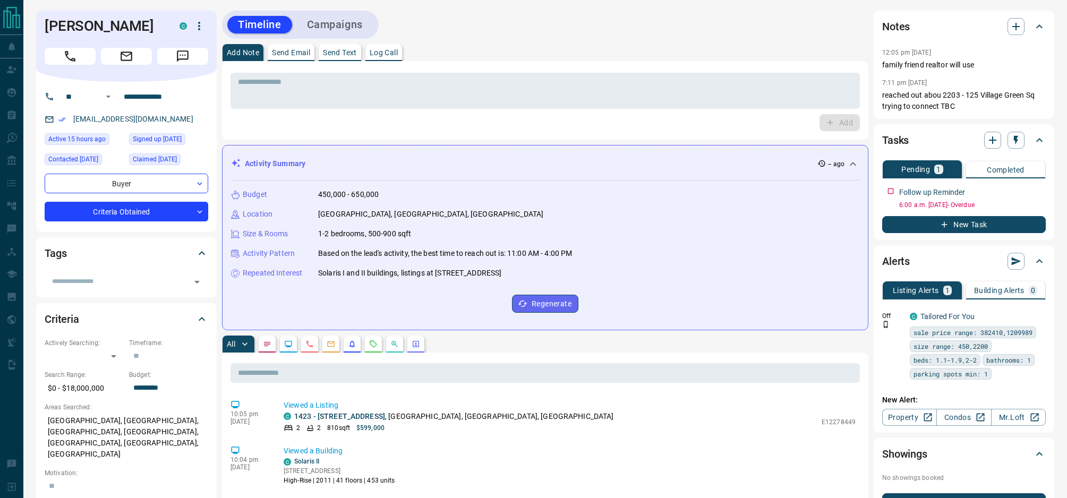 The height and width of the screenshot is (498, 1067). What do you see at coordinates (84, 375) in the screenshot?
I see `p: Search Range:` at bounding box center [84, 375].